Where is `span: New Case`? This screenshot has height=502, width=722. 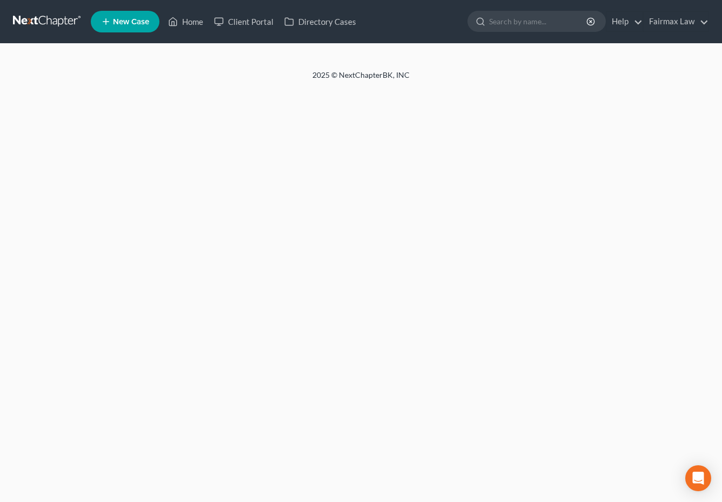 span: New Case is located at coordinates (131, 22).